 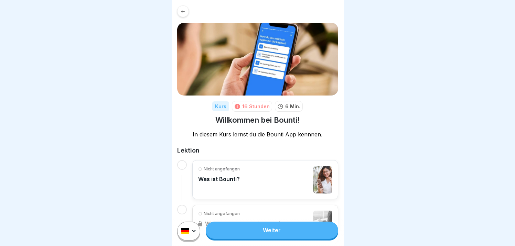 I want to click on p: 6 Min., so click(x=292, y=106).